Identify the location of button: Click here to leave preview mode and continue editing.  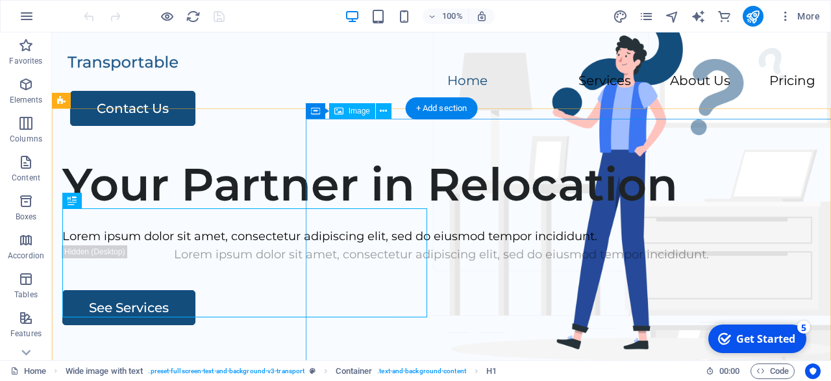
(167, 16).